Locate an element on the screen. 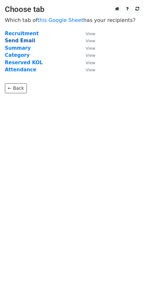  p: Which tab of has your recipients? is located at coordinates (73, 20).